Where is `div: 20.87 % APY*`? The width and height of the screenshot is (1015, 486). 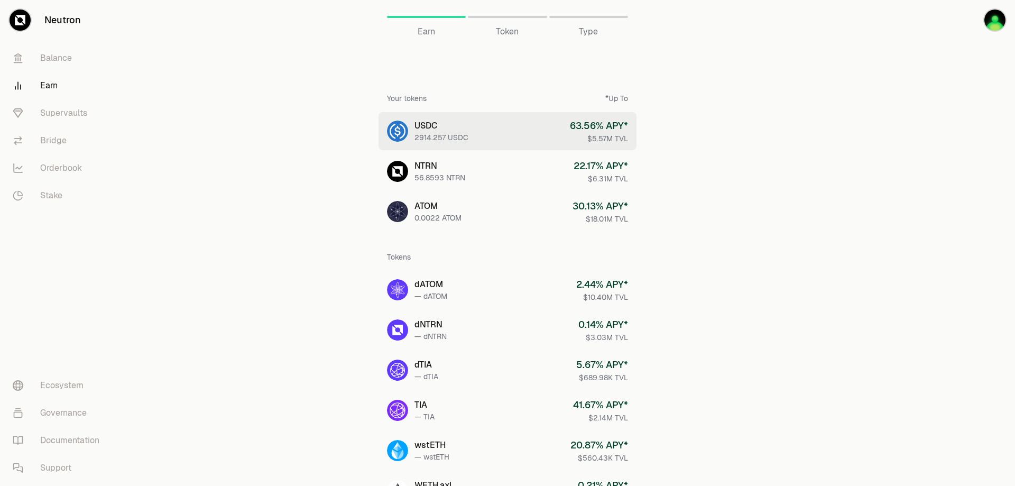
div: 20.87 % APY* is located at coordinates (599, 445).